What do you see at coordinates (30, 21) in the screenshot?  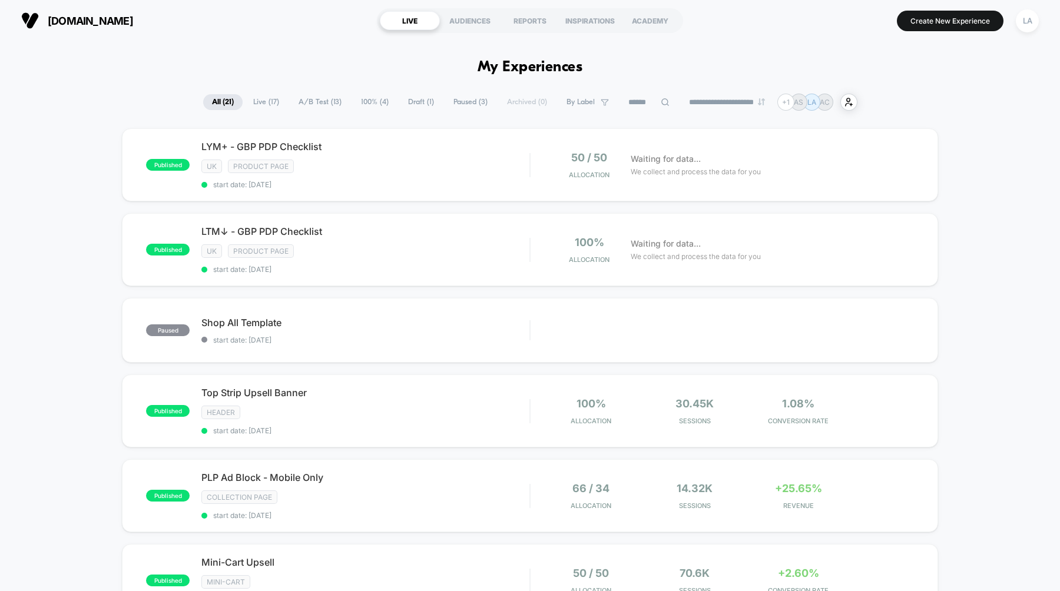 I see `img: Visually logo` at bounding box center [30, 21].